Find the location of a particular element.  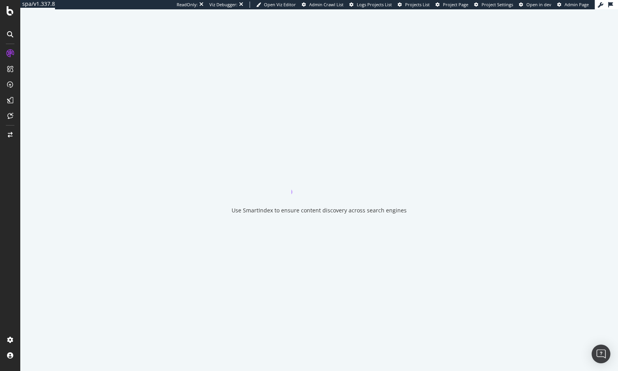

div: Viz Debugger: is located at coordinates (223, 5).